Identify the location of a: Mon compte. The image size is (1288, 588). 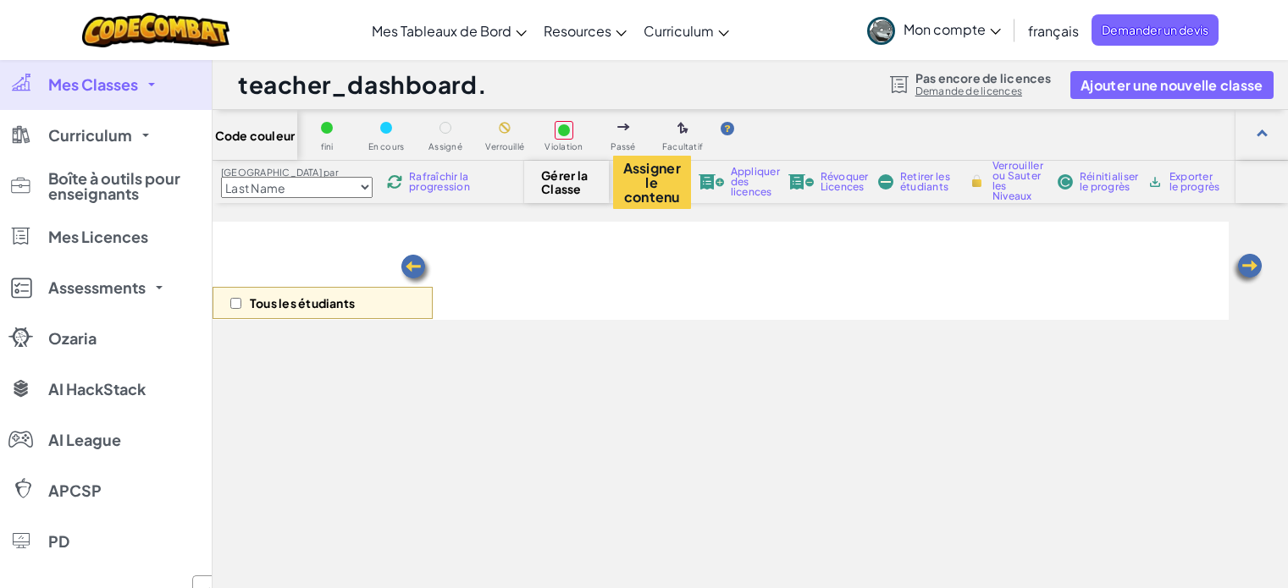
(934, 30).